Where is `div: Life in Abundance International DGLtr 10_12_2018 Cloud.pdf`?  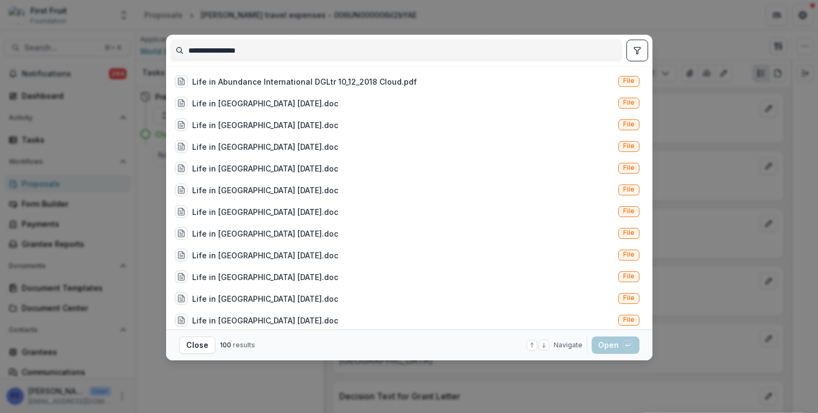 div: Life in Abundance International DGLtr 10_12_2018 Cloud.pdf is located at coordinates (305, 81).